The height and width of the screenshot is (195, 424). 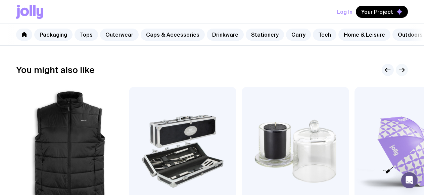 I want to click on a: Home & Leisure, so click(x=364, y=35).